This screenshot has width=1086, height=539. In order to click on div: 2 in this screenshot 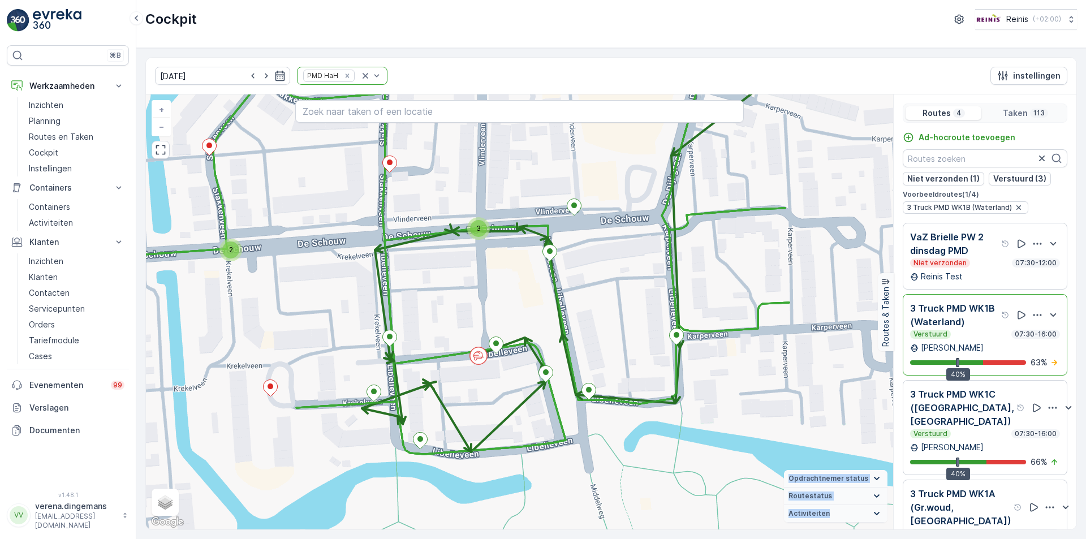, I will do `click(231, 250)`.